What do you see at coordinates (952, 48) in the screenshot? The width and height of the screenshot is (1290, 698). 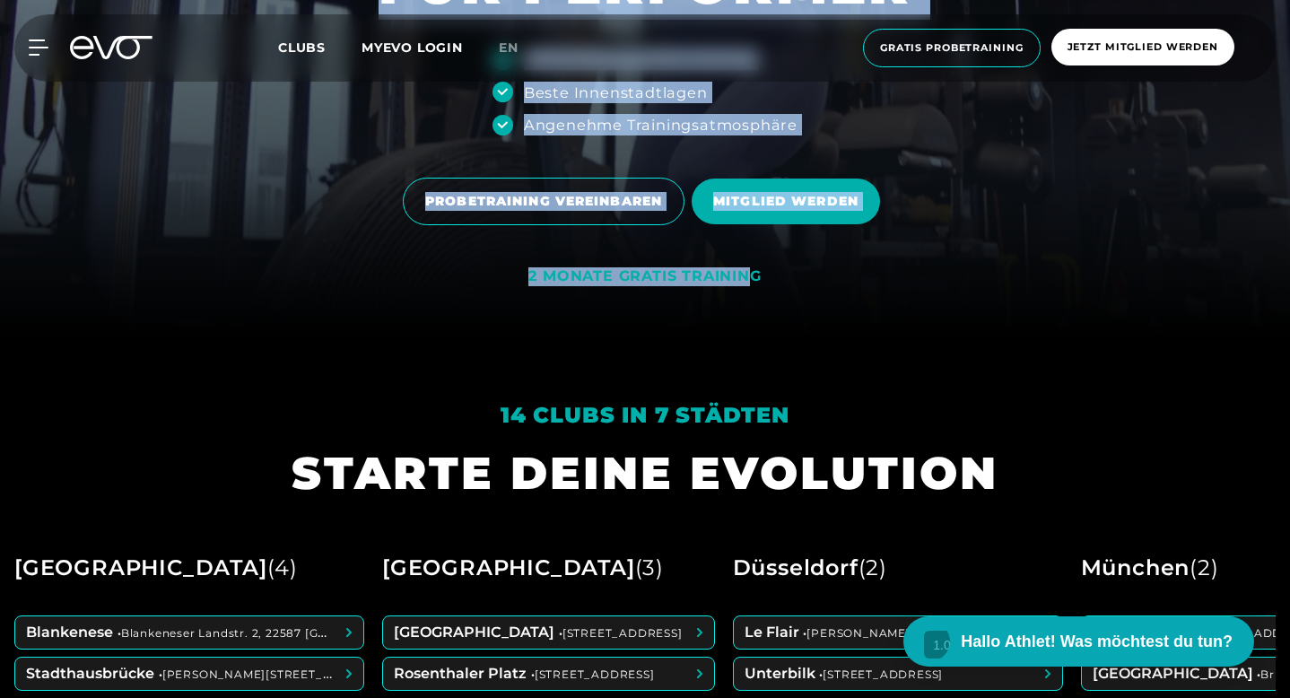 I see `a: Gratis Probetraining` at bounding box center [952, 48].